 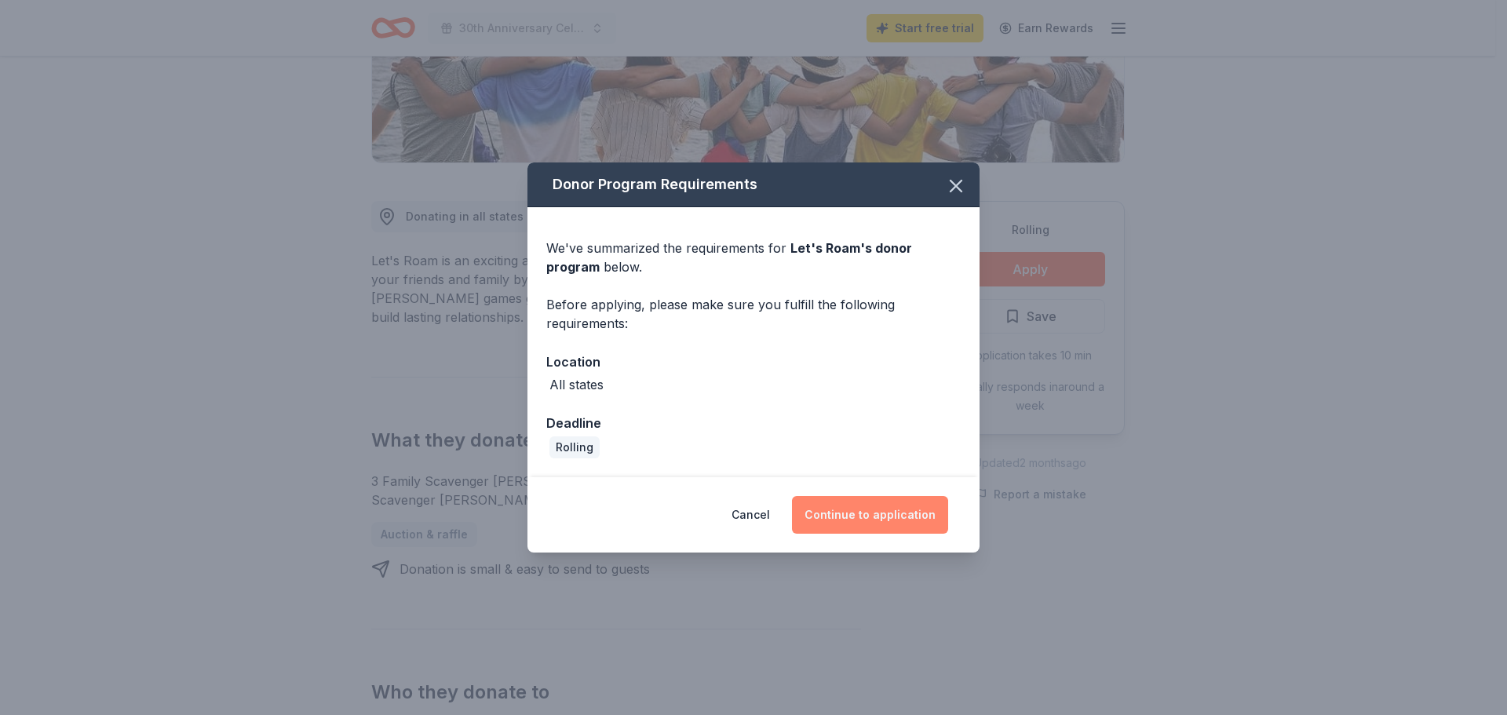 What do you see at coordinates (754, 314) in the screenshot?
I see `div: Before applying, please make sure you fulfill the following requirements:` at bounding box center [754, 314].